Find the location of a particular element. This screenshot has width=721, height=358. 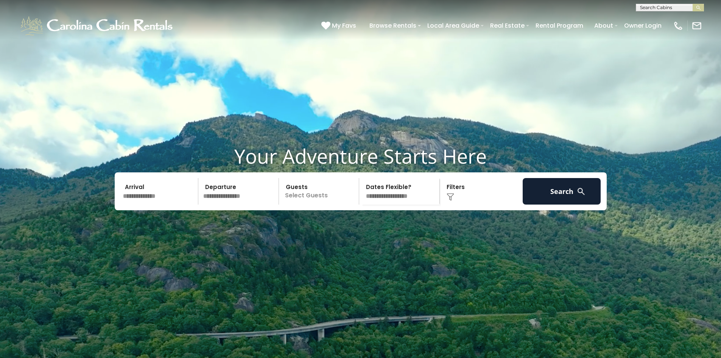

img: White-1-1-2.png is located at coordinates (97, 26).